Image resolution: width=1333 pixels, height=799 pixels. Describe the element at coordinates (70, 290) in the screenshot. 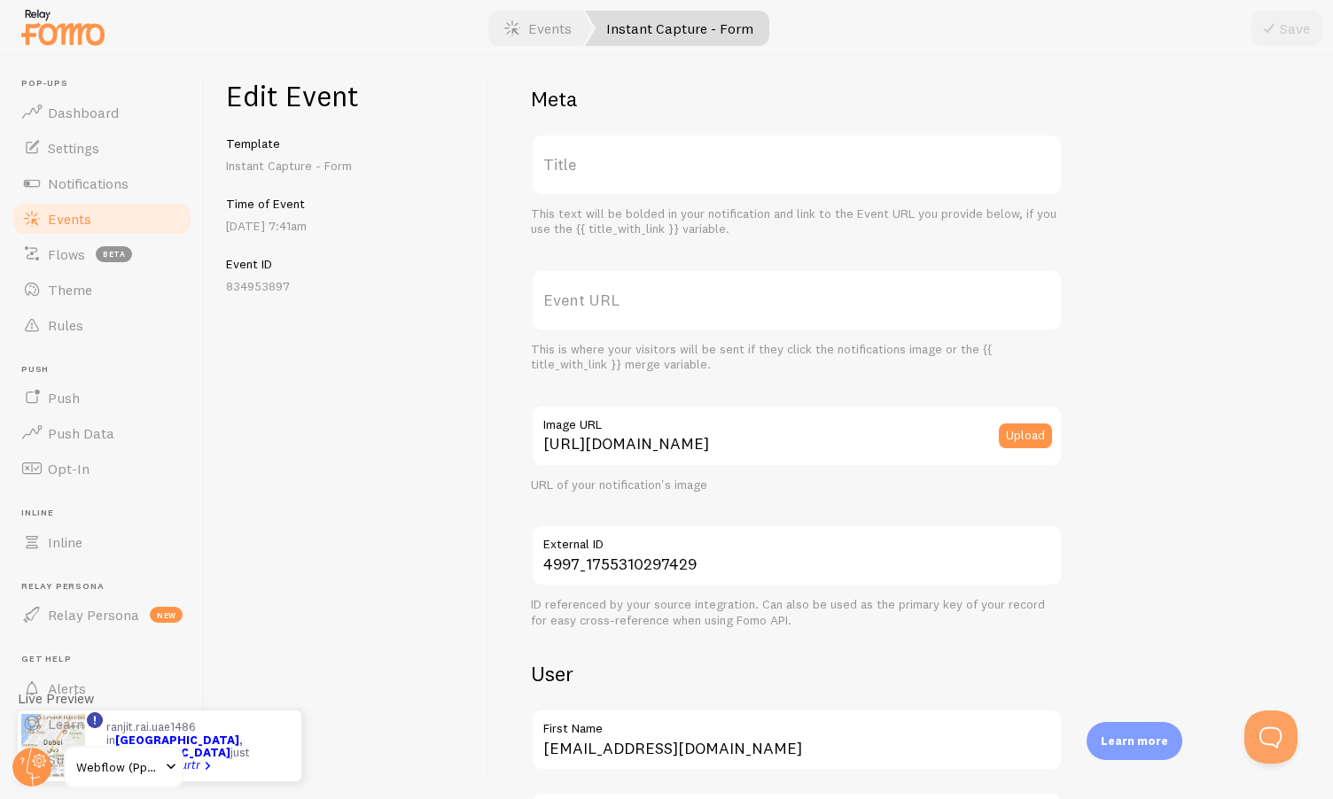

I see `span: Theme` at that location.